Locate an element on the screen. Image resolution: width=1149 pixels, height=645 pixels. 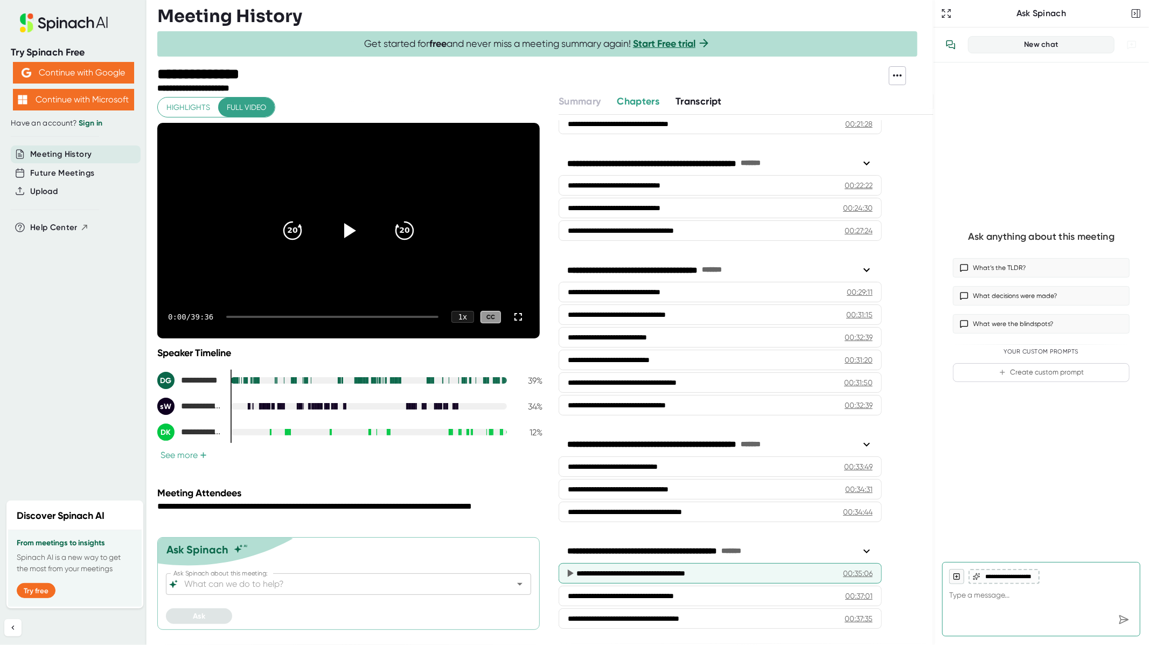
button: Continue with Google is located at coordinates (73, 73).